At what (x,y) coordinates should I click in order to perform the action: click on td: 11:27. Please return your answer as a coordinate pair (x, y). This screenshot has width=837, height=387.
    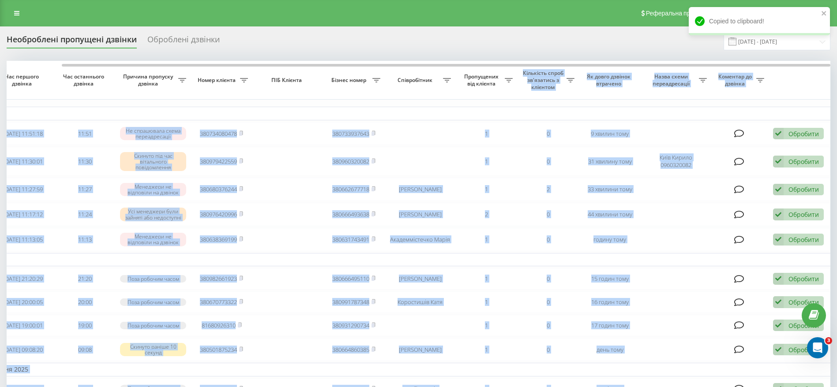
    Looking at the image, I should click on (85, 189).